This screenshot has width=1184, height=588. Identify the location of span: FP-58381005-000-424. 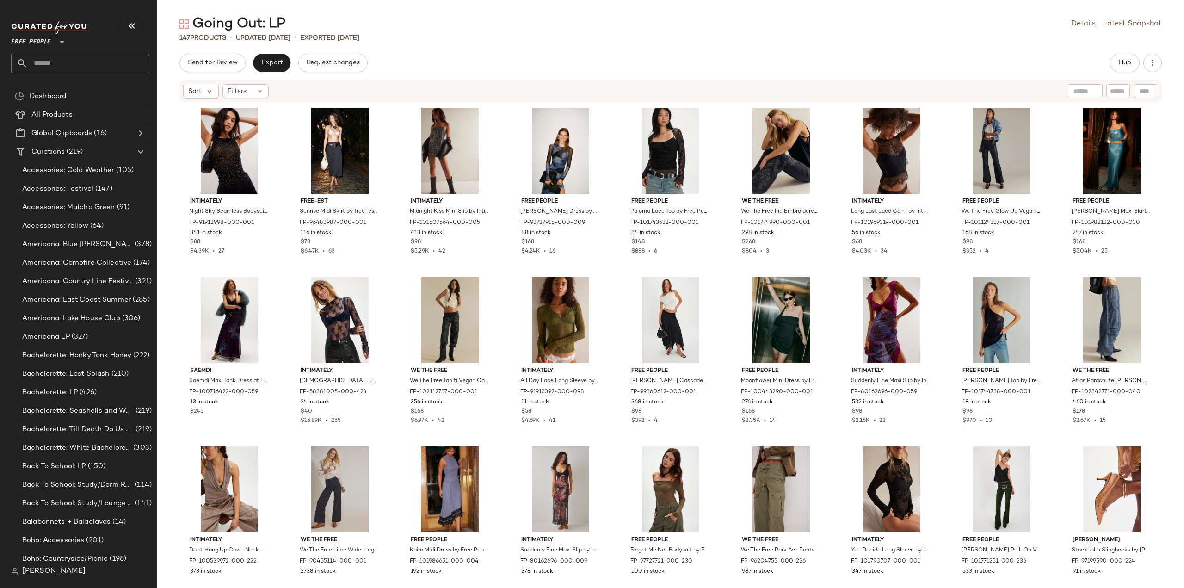
(333, 392).